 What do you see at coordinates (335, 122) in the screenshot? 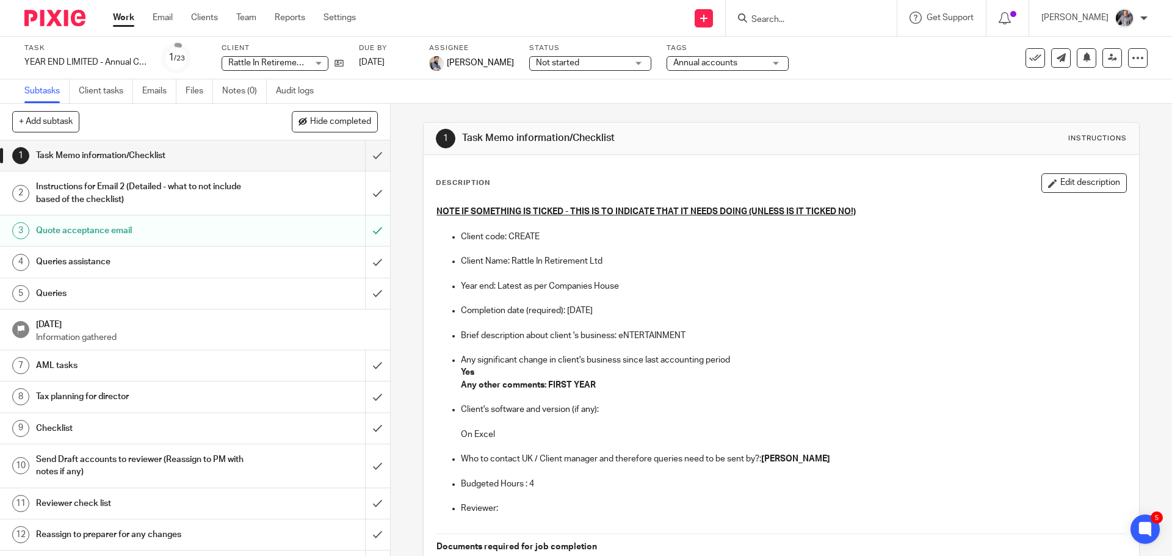
I see `button: Hide completed` at bounding box center [335, 122].